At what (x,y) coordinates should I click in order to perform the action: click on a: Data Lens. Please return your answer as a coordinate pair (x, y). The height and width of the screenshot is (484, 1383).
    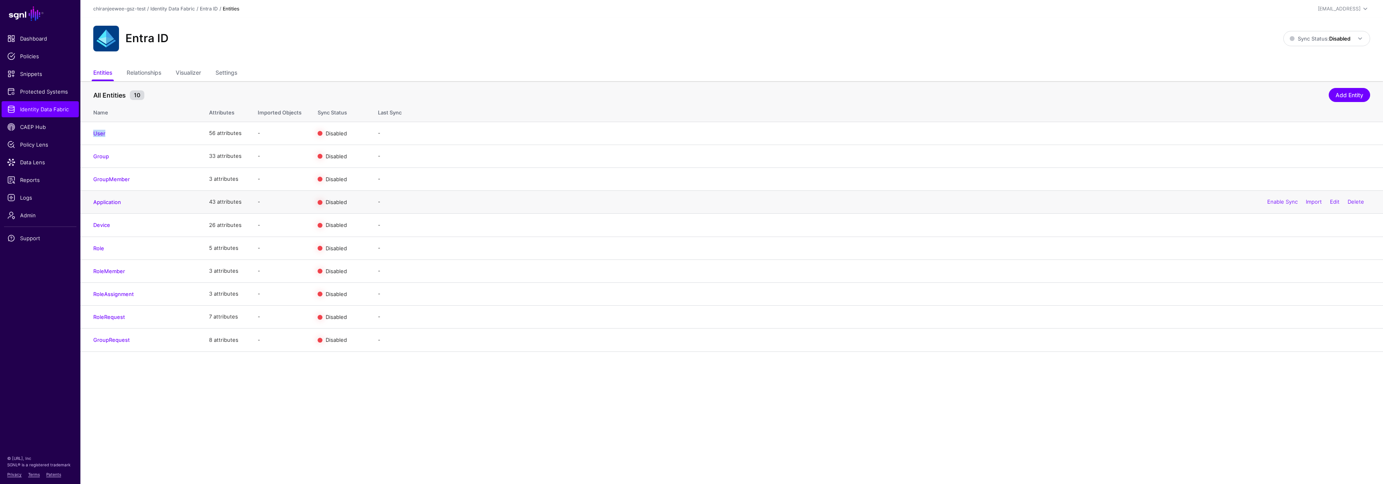
    Looking at the image, I should click on (40, 162).